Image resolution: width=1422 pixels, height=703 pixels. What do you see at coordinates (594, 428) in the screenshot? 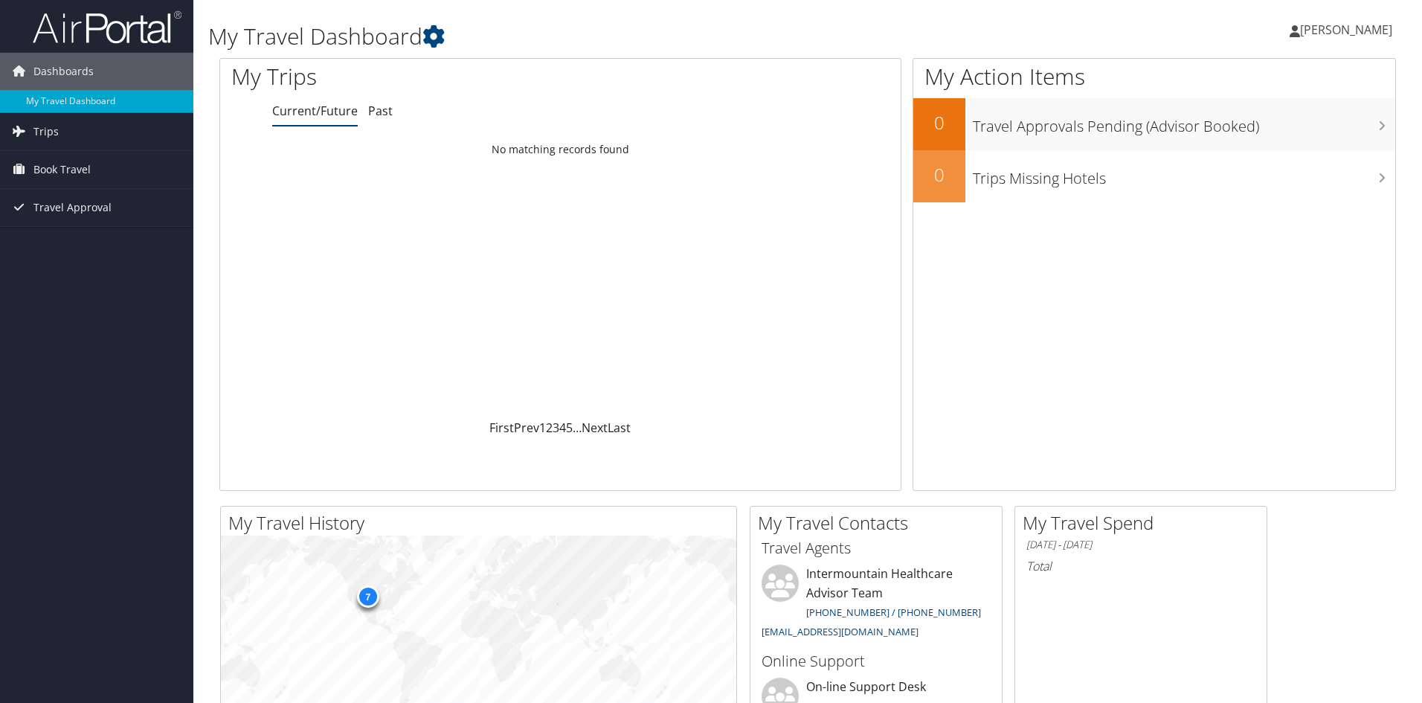
I see `a: Next` at bounding box center [594, 428].